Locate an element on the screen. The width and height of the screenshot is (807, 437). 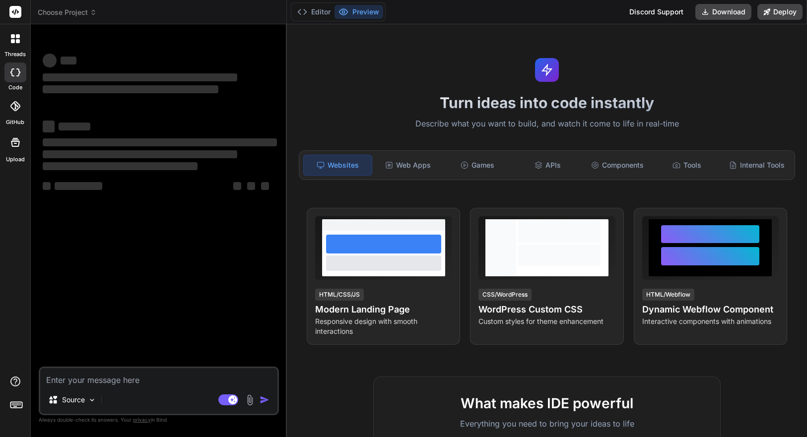
h4: WordPress Custom CSS is located at coordinates (547, 310).